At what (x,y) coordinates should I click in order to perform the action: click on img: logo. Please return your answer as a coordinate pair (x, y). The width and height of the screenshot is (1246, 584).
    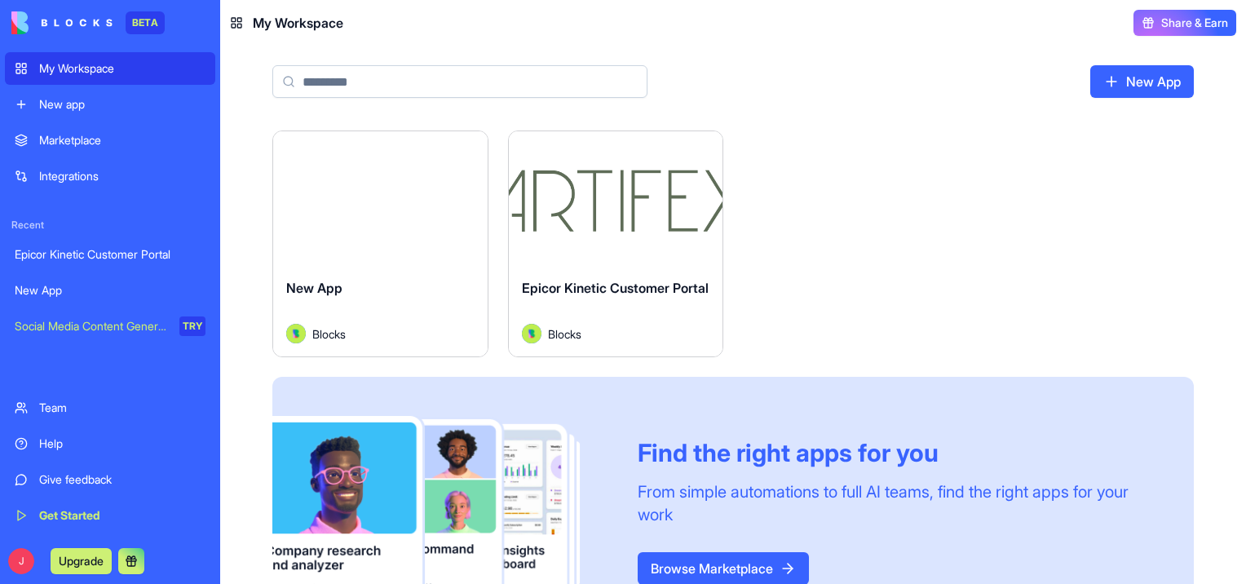
    Looking at the image, I should click on (62, 23).